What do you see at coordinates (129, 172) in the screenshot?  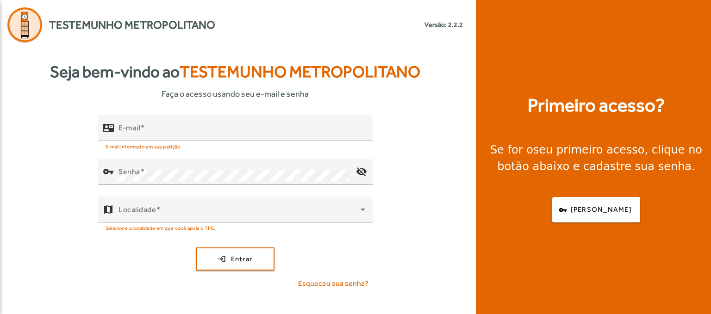 I see `mat-label: Senha` at bounding box center [129, 172].